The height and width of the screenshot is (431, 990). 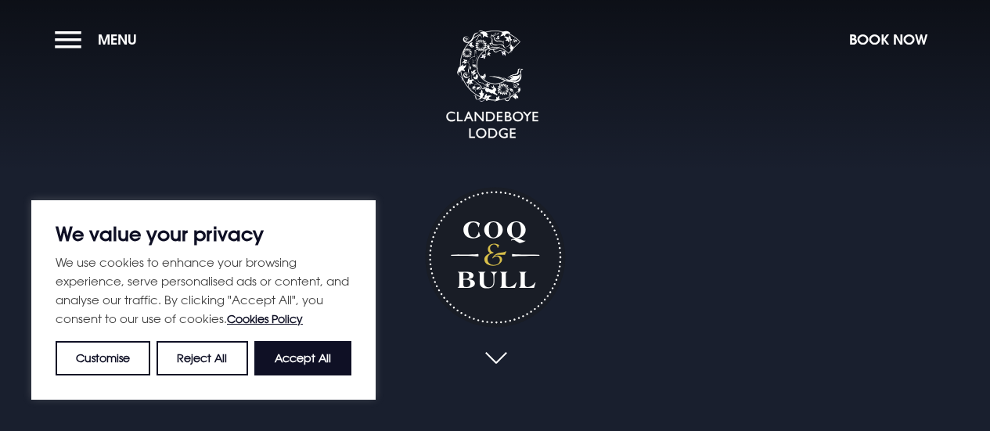 I want to click on button: Reject All, so click(x=202, y=358).